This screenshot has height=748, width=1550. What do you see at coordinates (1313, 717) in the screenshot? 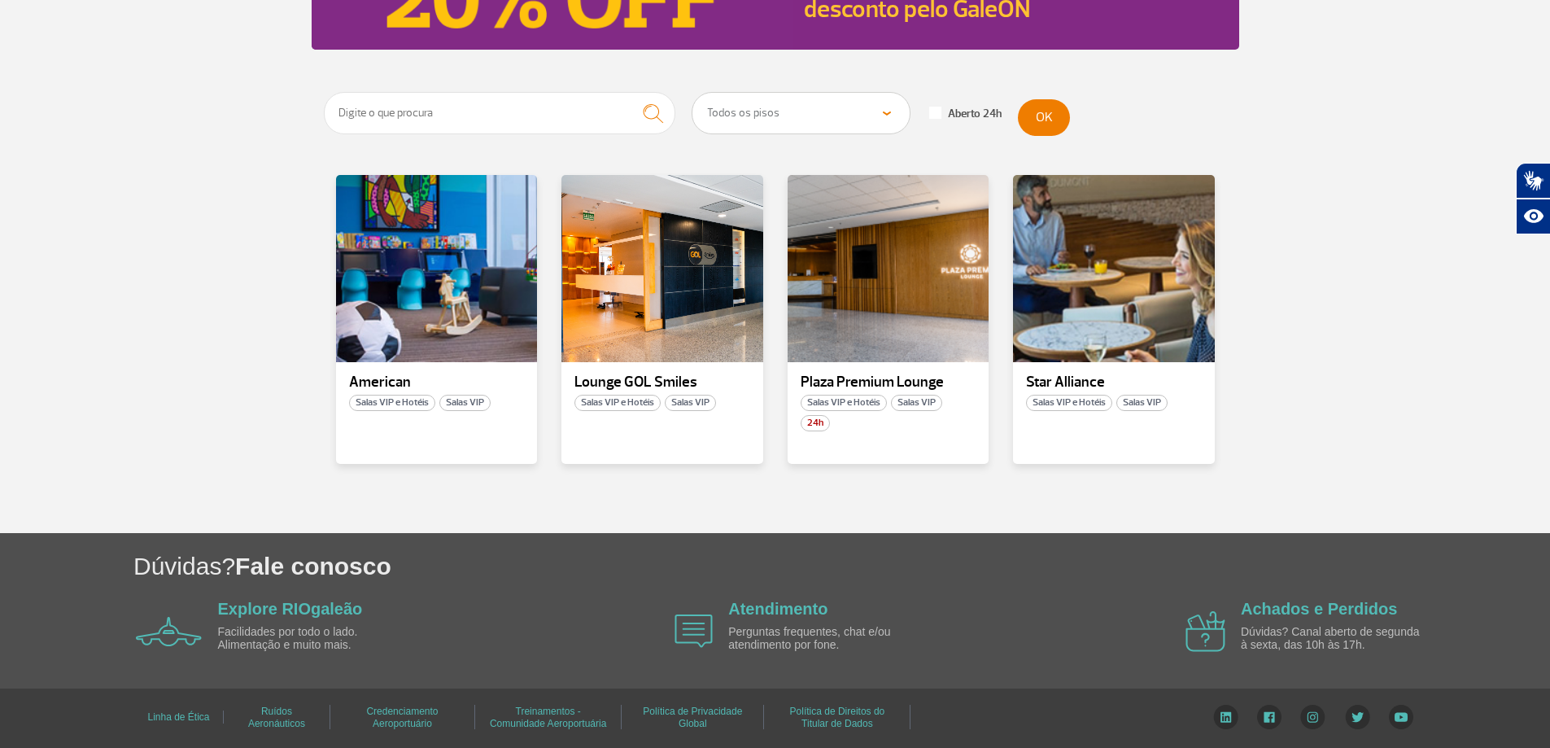
I see `img: Instagram` at bounding box center [1313, 717].